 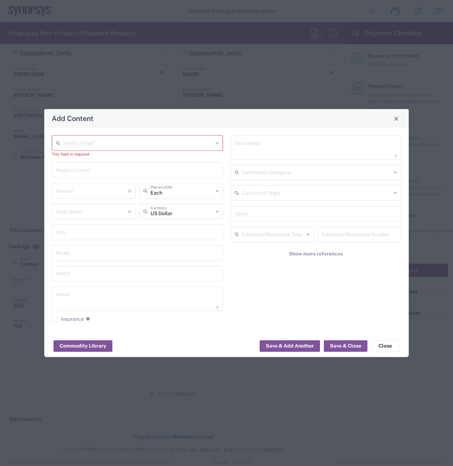 What do you see at coordinates (346, 346) in the screenshot?
I see `button: Save & Close` at bounding box center [346, 346].